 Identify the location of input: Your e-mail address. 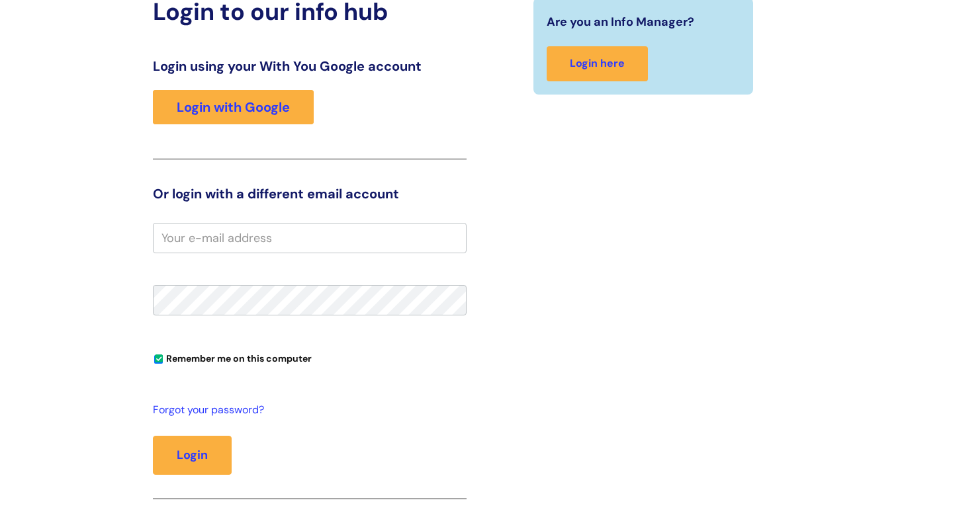
(310, 238).